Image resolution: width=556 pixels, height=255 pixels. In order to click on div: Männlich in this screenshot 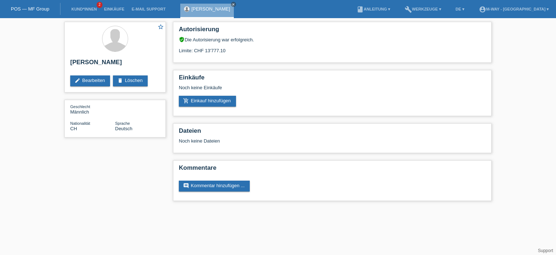, I will do `click(93, 109)`.